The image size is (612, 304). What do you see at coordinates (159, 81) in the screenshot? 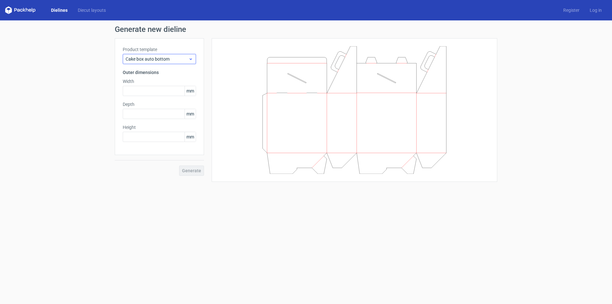
I see `label: Width` at bounding box center [159, 81].